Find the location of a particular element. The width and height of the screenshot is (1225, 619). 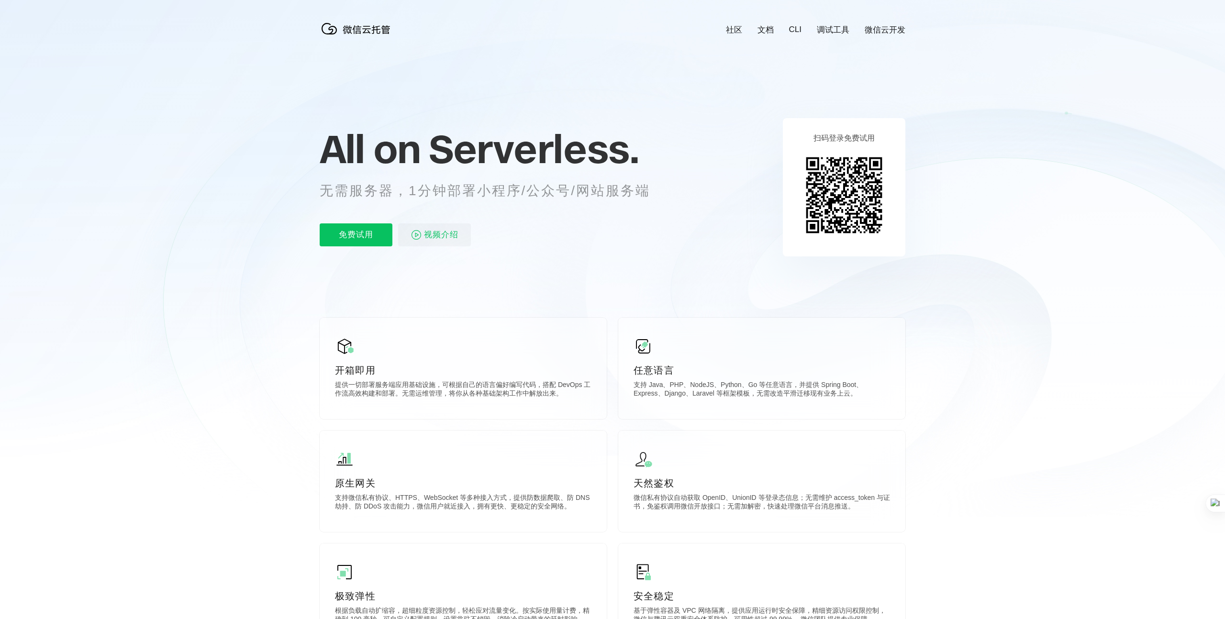

p: 天然鉴权 is located at coordinates (762, 483).